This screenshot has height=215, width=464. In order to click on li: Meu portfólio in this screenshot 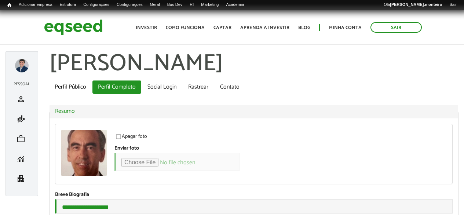, I will do `click(22, 139)`.